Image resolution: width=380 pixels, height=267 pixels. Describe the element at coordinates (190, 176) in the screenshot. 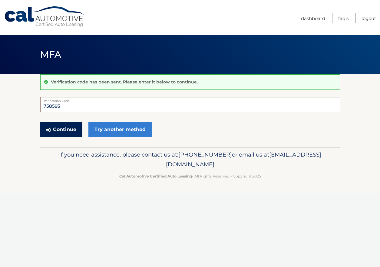

I see `p: - All Rights Reserved - Copyright 2025` at that location.